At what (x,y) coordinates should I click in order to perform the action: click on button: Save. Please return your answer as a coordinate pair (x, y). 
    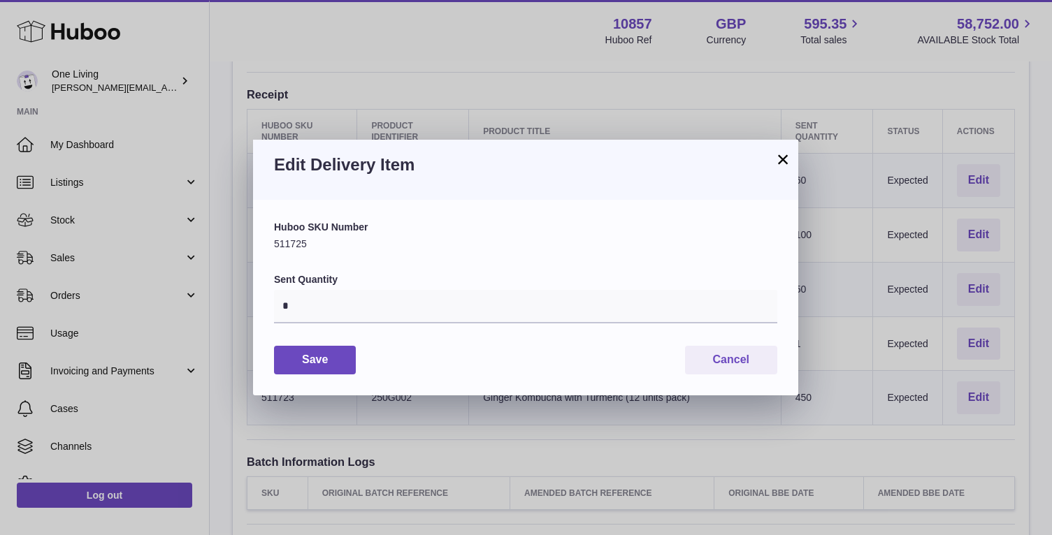
    Looking at the image, I should click on (314, 360).